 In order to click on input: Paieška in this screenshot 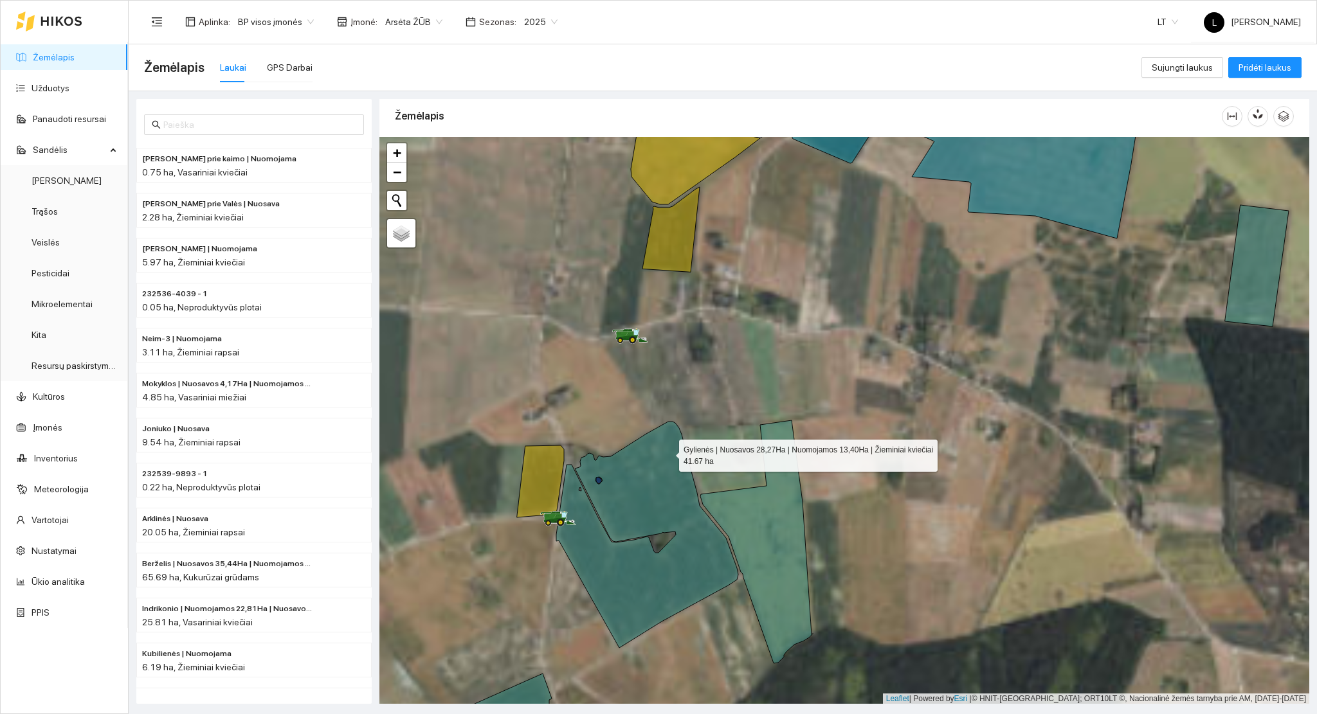, I will do `click(260, 125)`.